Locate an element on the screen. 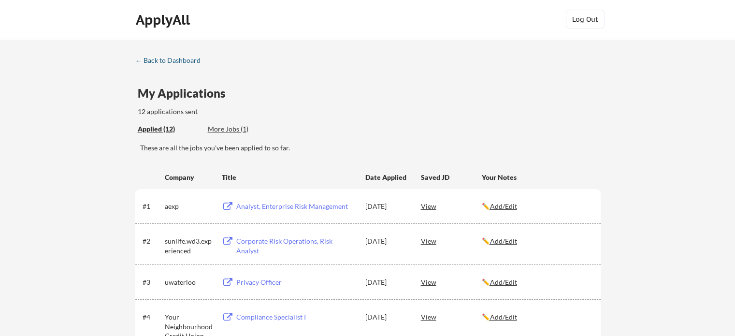 Image resolution: width=735 pixels, height=336 pixels. div: Corporate Risk Operations, Risk Analyst is located at coordinates (296, 246).